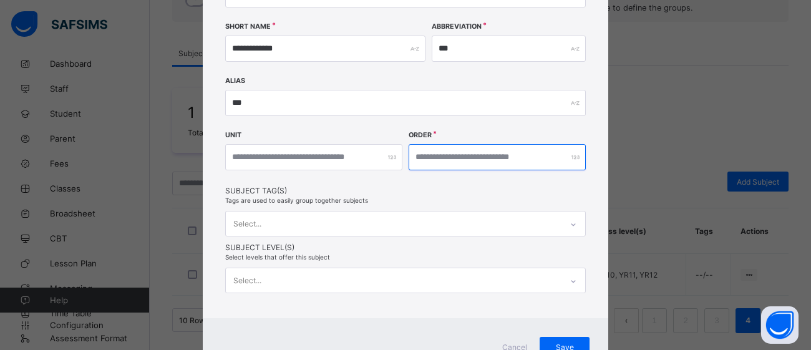 The height and width of the screenshot is (350, 811). What do you see at coordinates (780, 325) in the screenshot?
I see `button: Open asap` at bounding box center [780, 325].